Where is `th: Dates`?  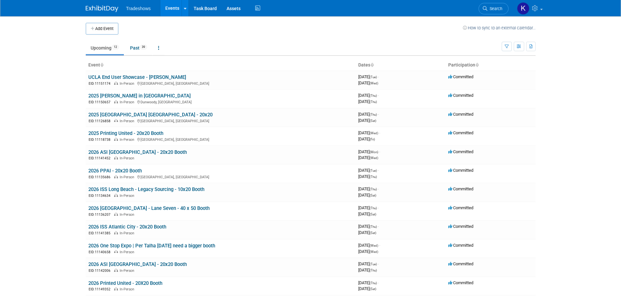 th: Dates is located at coordinates (401, 65).